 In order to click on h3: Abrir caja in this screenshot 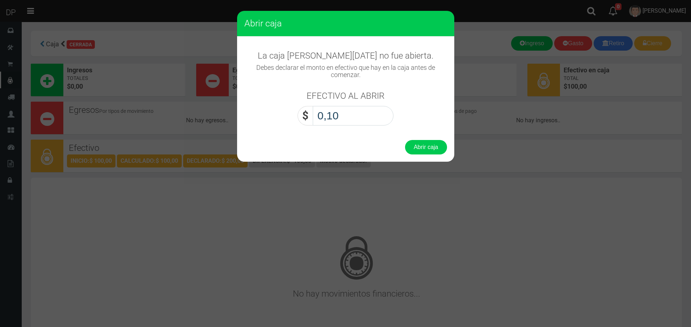, I will do `click(346, 24)`.